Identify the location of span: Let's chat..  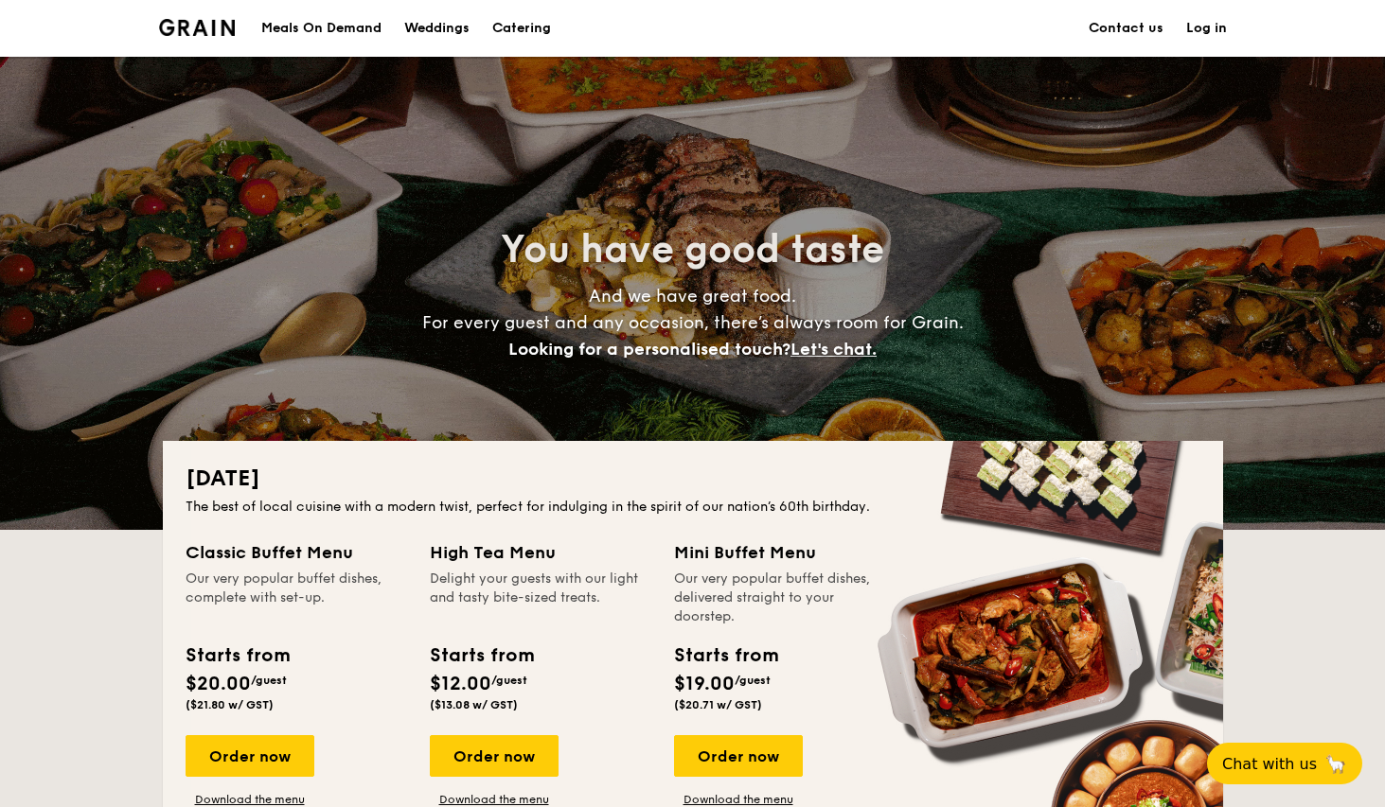
(833, 349).